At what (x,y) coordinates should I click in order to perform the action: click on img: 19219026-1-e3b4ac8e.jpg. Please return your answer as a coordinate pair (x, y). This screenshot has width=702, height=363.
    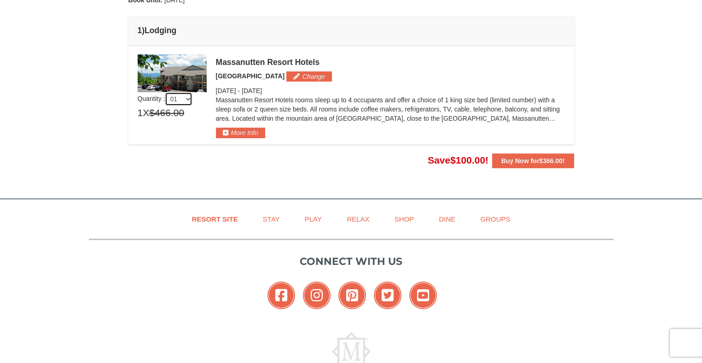
    Looking at the image, I should click on (172, 73).